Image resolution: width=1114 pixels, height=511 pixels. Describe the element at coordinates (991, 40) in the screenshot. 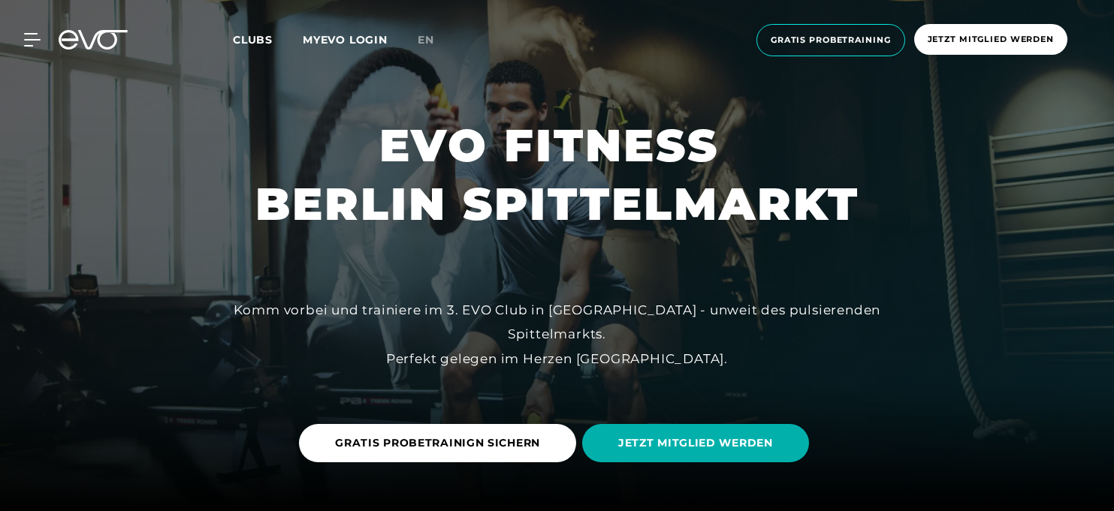

I see `a: Jetzt Mitglied werden` at that location.